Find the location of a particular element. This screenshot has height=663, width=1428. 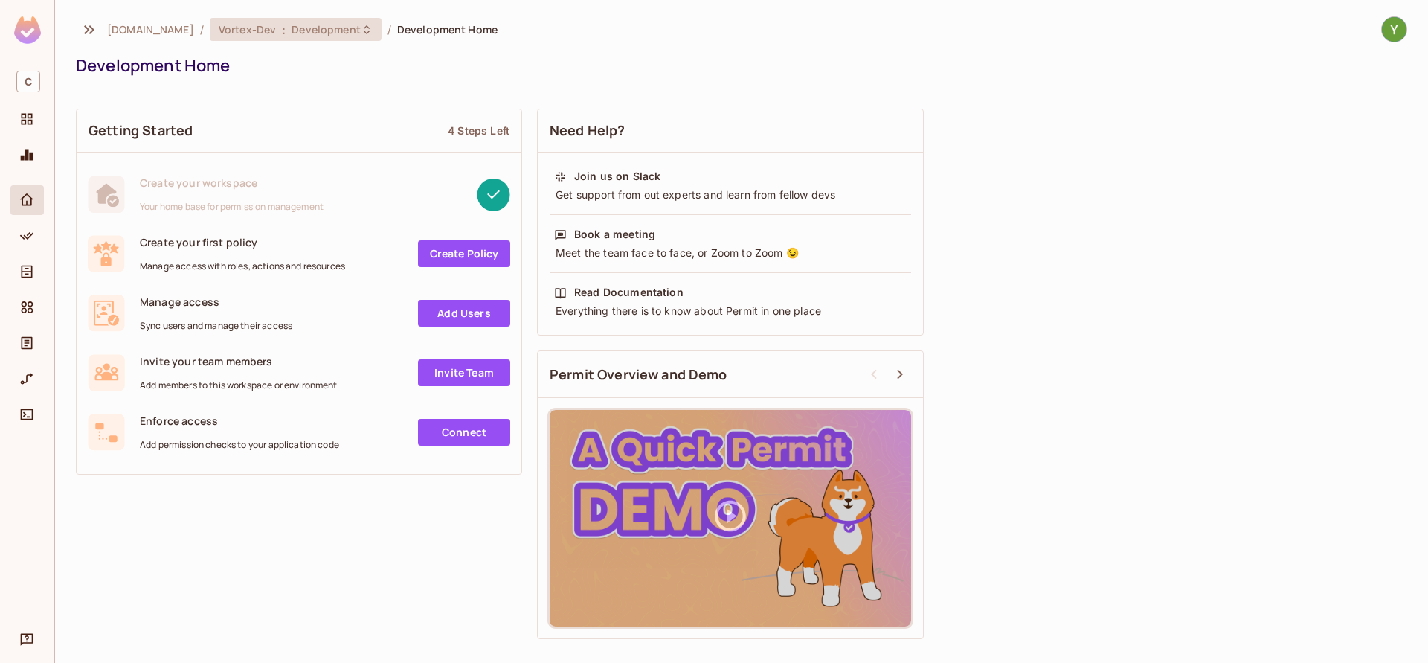

div: Get support from out experts and learn from fellow devs is located at coordinates (730, 195).